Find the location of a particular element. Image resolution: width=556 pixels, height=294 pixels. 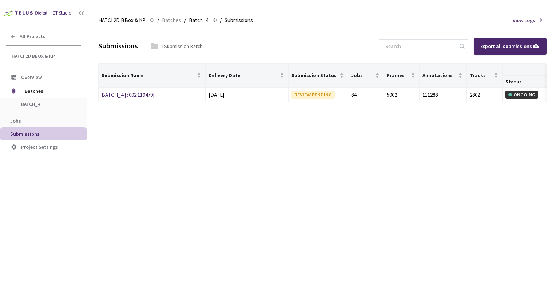

input: Search is located at coordinates (420, 46).